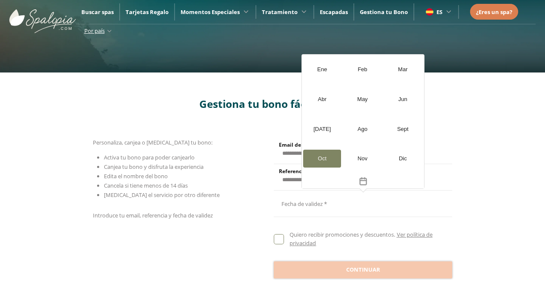  What do you see at coordinates (322, 69) in the screenshot?
I see `div: Ene` at bounding box center [322, 69].